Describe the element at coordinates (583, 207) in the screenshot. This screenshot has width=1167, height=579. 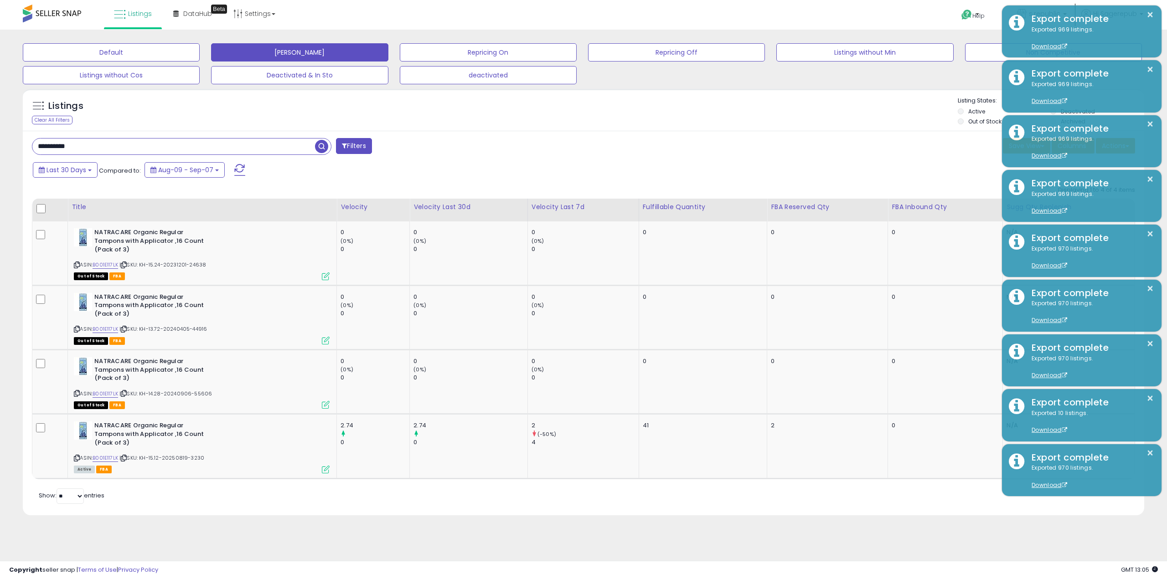
I see `div: Velocity Last 7d` at that location.